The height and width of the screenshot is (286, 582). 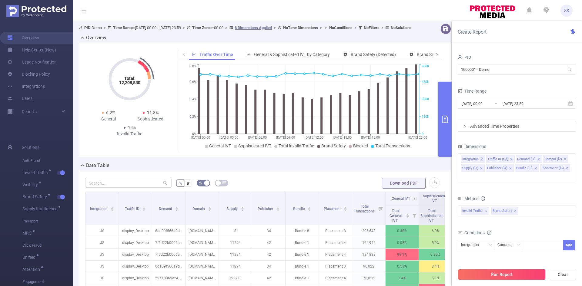 What do you see at coordinates (401, 199) in the screenshot?
I see `span: General IVT` at bounding box center [401, 199].